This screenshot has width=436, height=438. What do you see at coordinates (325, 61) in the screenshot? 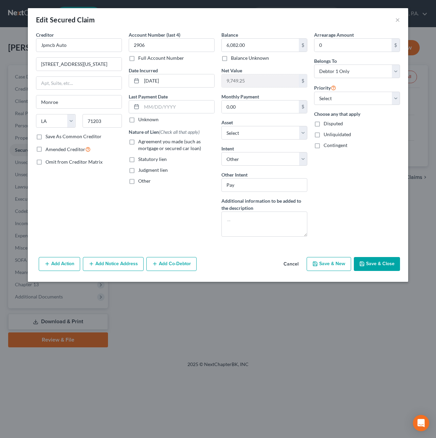
I see `span: Belongs To` at bounding box center [325, 61].